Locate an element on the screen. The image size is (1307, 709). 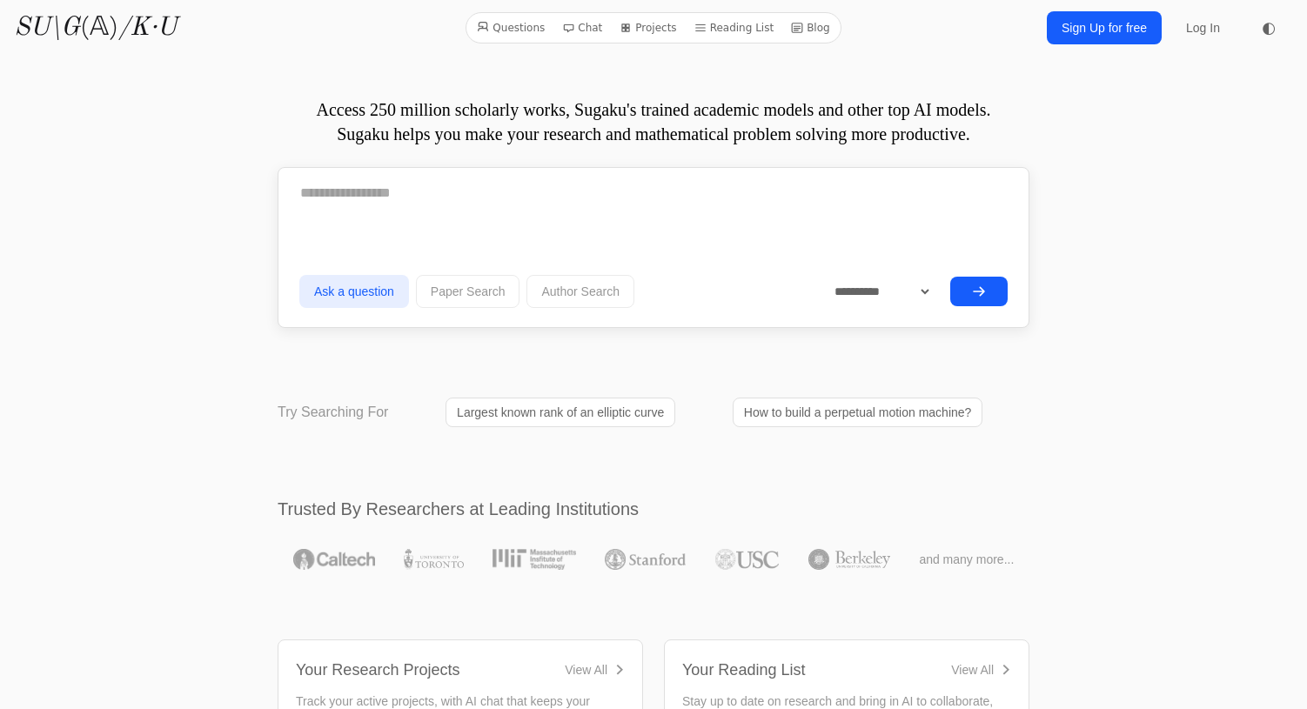
img: University of Toronto is located at coordinates (434, 560).